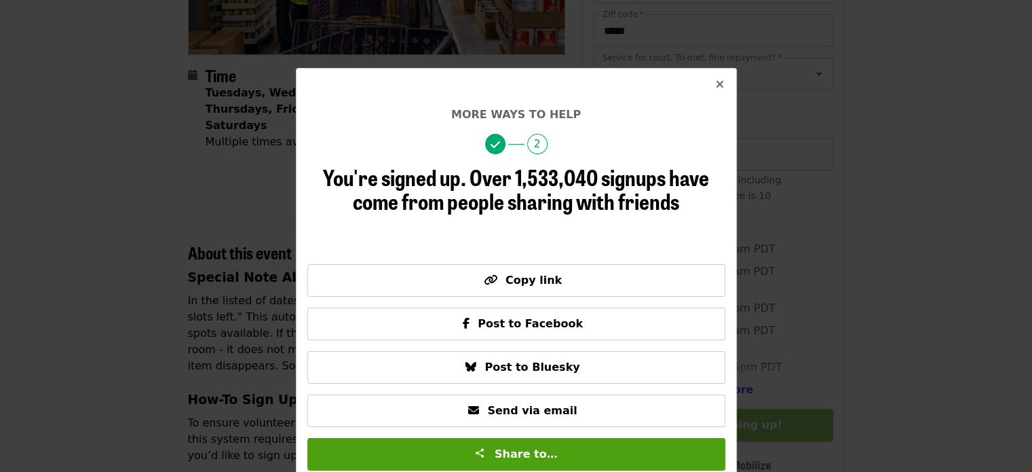  What do you see at coordinates (532, 366) in the screenshot?
I see `span: Post to Bluesky` at bounding box center [532, 366].